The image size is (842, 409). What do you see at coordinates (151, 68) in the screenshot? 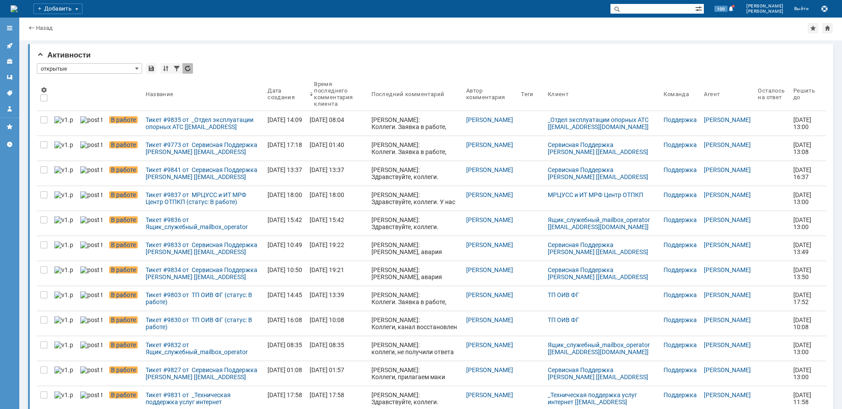
I see `div: Сохранить вид` at bounding box center [151, 68].